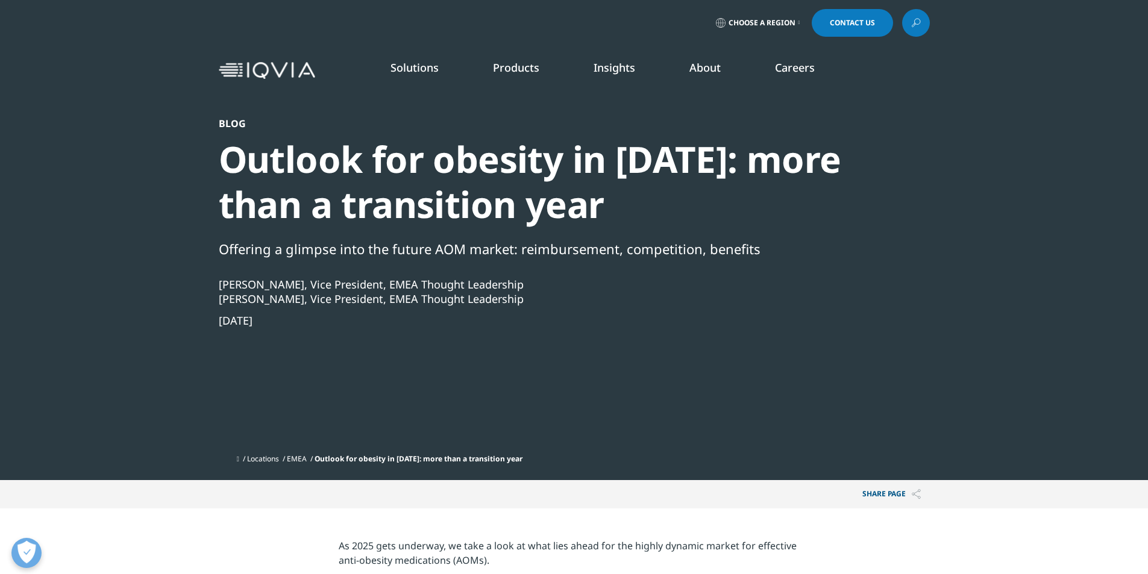 This screenshot has width=1148, height=574. Describe the element at coordinates (891, 494) in the screenshot. I see `button: Share PAGEShare PAGE` at that location.